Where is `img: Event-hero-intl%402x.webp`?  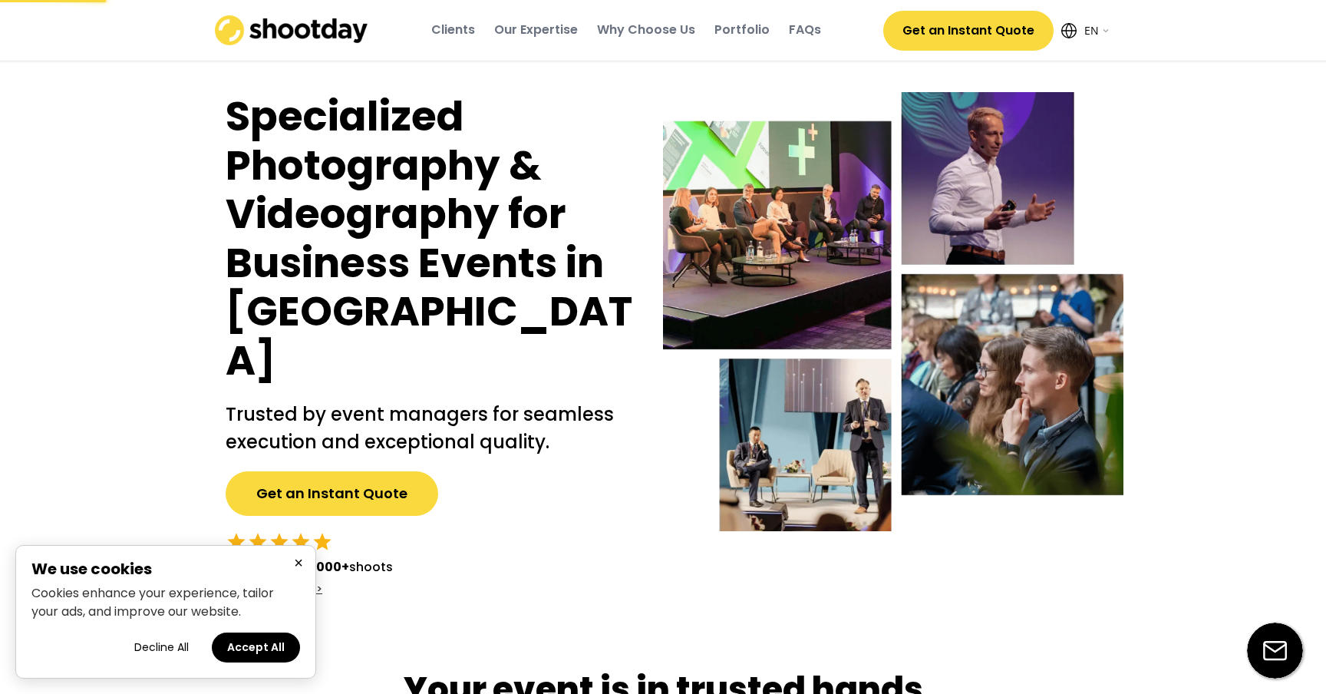
img: Event-hero-intl%402x.webp is located at coordinates (894, 312).